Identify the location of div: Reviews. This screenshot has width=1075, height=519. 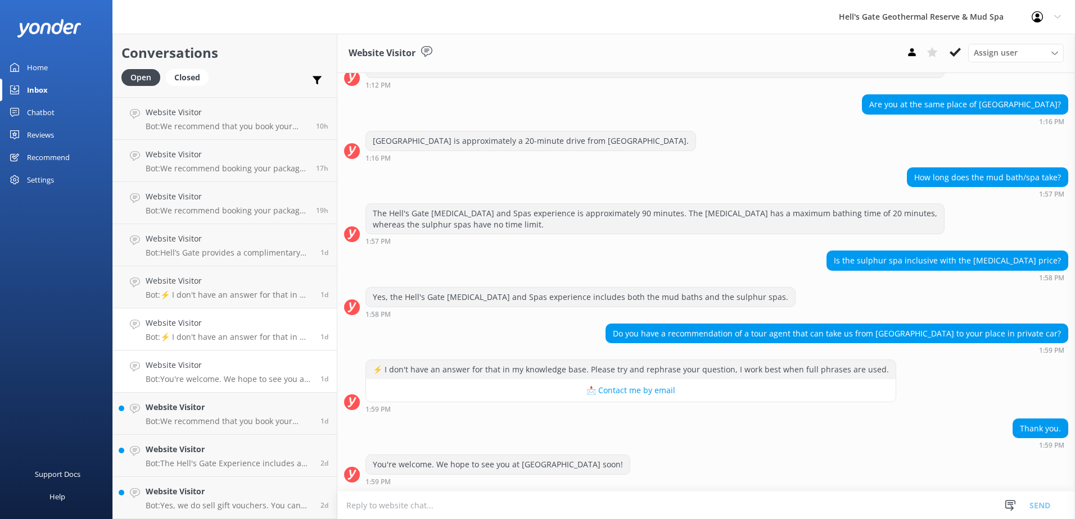
(40, 135).